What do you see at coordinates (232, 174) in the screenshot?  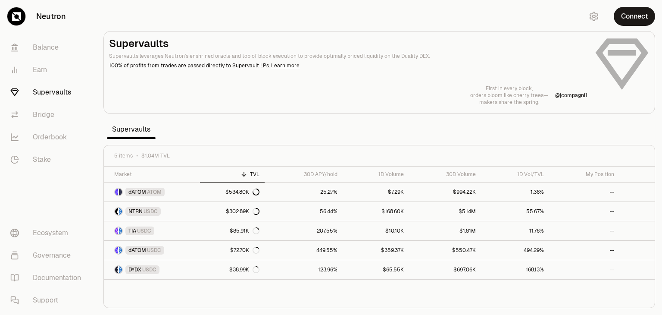 I see `div: TVL` at bounding box center [232, 174].